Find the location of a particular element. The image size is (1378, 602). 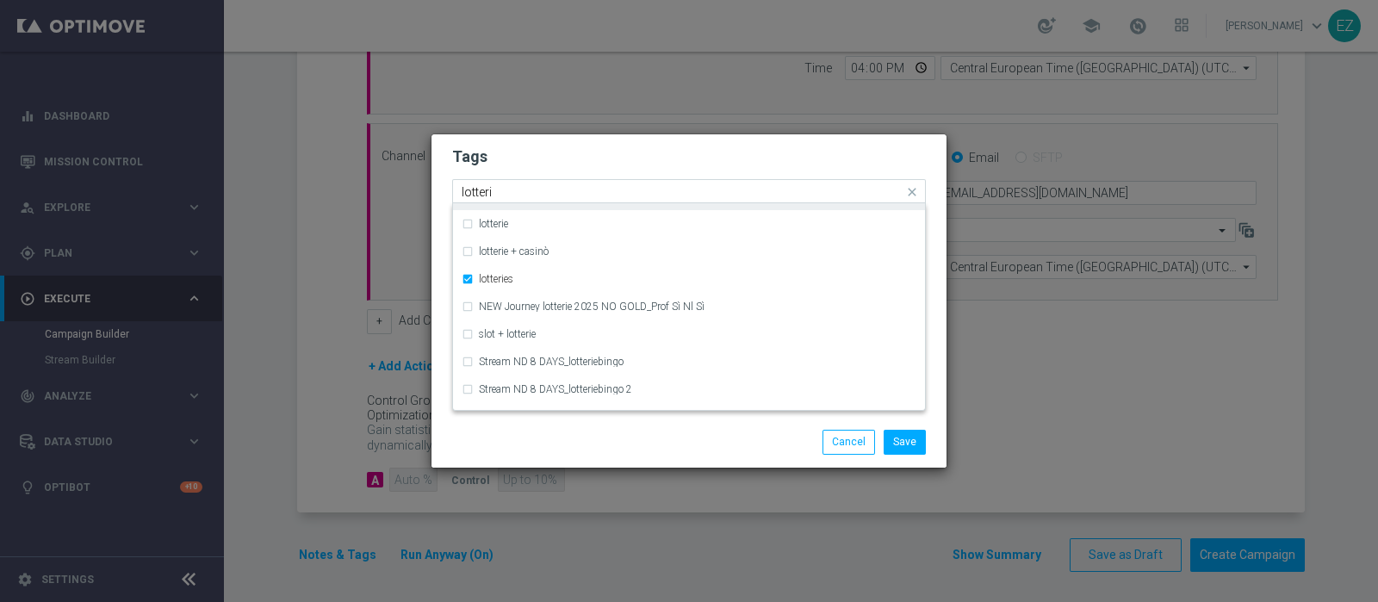

div: Stream ND 8 DAYS_lotteriebingo 2 is located at coordinates (689, 389).